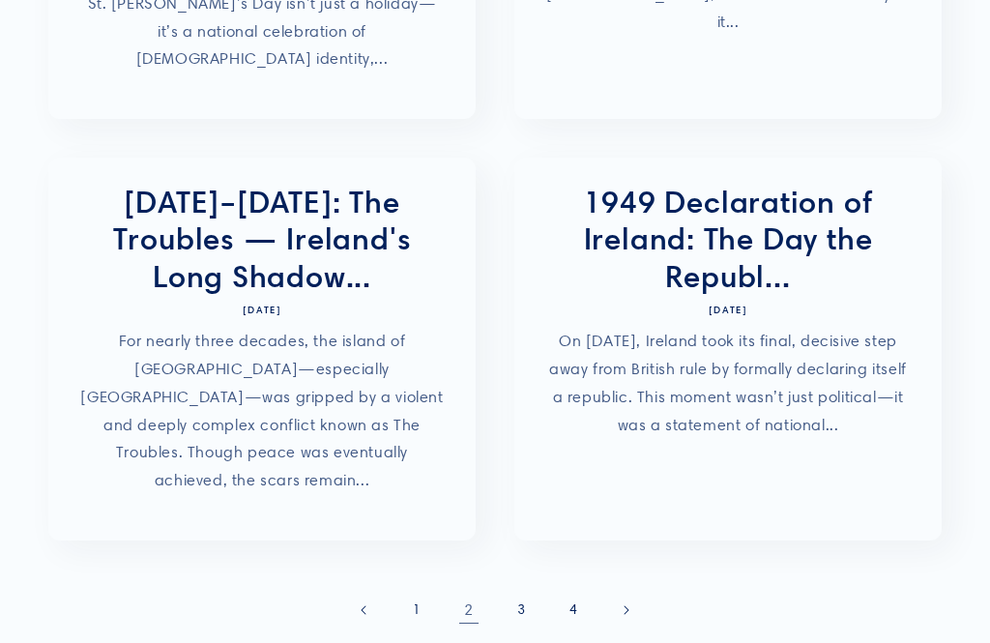 The height and width of the screenshot is (643, 990). What do you see at coordinates (495, 610) in the screenshot?
I see `nav: Pagination` at bounding box center [495, 610].